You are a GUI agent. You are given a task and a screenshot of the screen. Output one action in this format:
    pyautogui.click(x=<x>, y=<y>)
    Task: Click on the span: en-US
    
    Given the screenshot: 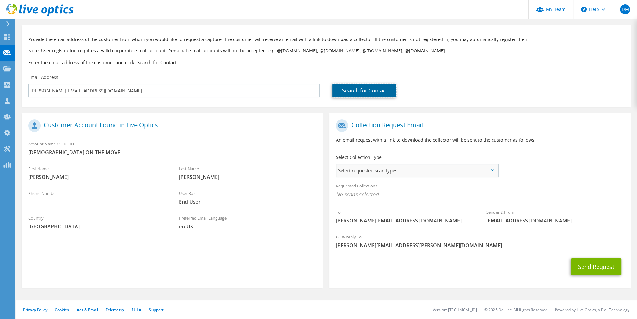 What is the action you would take?
    pyautogui.click(x=248, y=227)
    